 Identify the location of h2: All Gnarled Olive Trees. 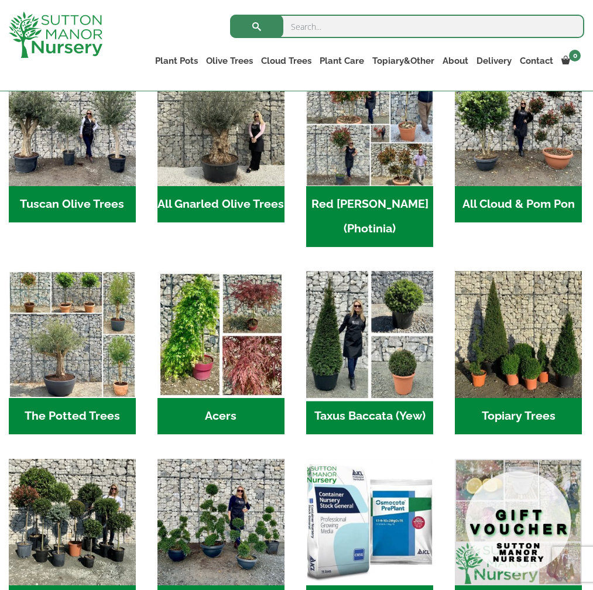
(221, 204).